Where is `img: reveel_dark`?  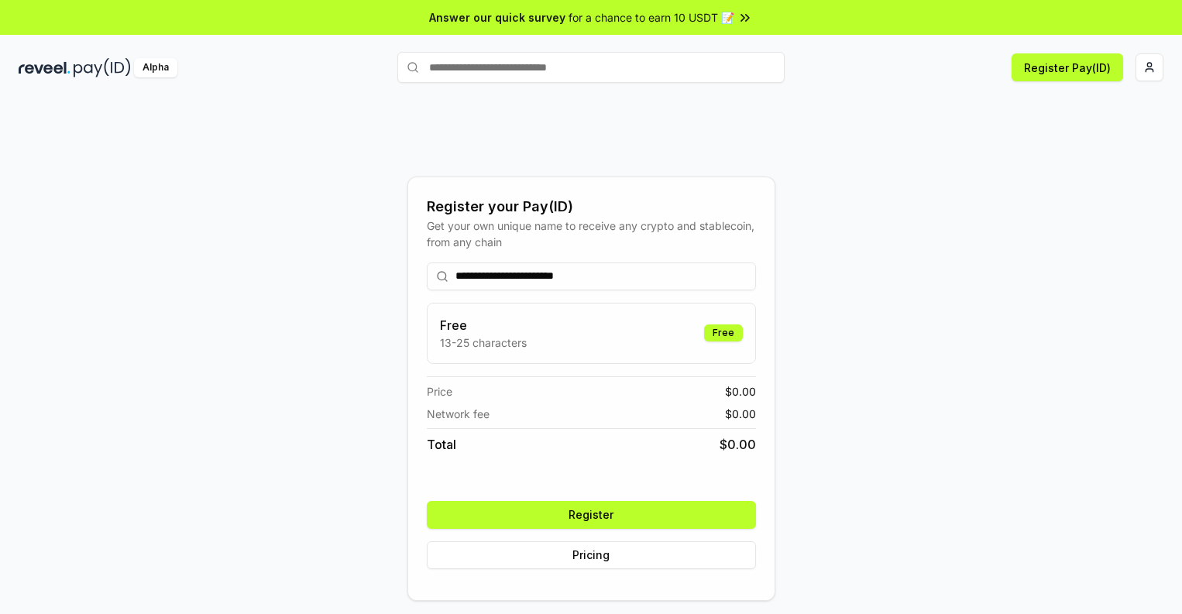
img: reveel_dark is located at coordinates (44, 67).